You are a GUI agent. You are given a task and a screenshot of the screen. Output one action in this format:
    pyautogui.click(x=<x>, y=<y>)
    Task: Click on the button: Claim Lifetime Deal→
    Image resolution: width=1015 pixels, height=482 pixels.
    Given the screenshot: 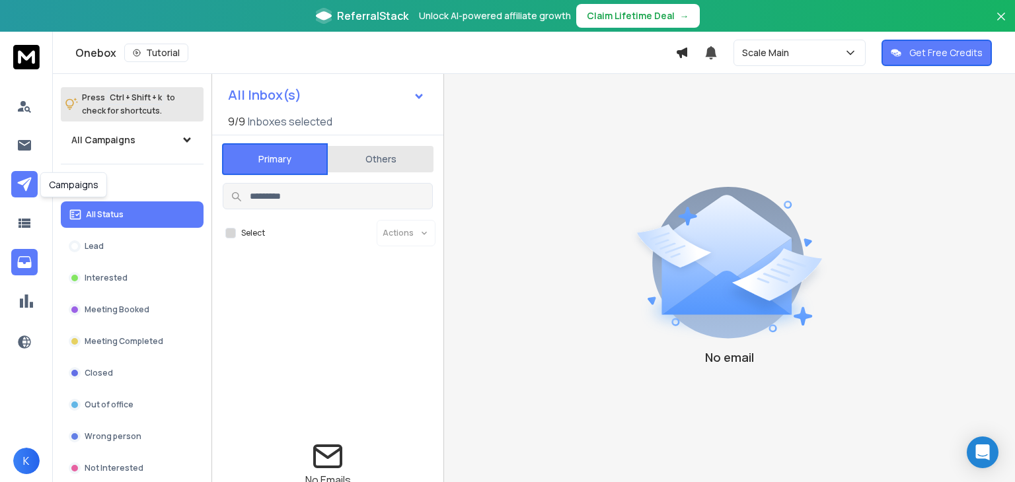 What is the action you would take?
    pyautogui.click(x=638, y=16)
    